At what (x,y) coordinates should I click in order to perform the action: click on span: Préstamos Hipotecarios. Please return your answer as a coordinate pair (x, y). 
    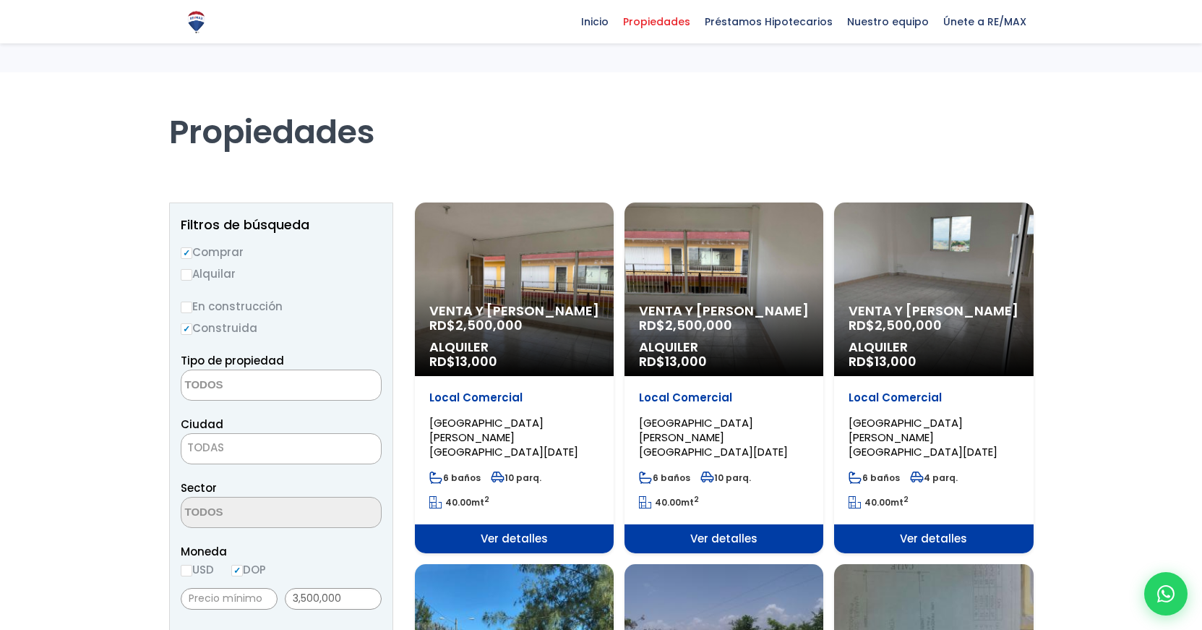
    Looking at the image, I should click on (769, 22).